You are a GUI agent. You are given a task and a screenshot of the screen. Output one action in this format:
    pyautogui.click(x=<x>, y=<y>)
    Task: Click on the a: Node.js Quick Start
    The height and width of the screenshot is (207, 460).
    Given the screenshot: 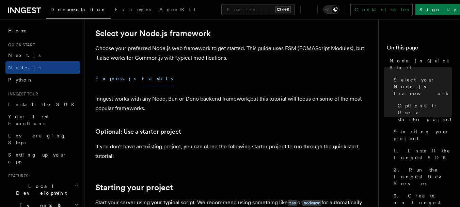 What is the action you would take?
    pyautogui.click(x=420, y=64)
    